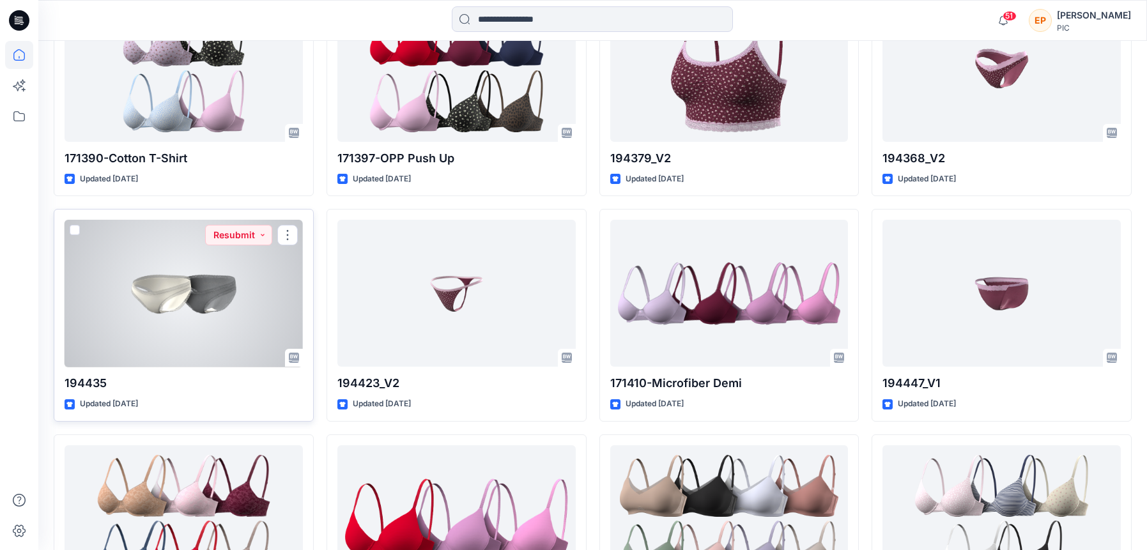 This screenshot has height=550, width=1147. I want to click on p: 171397-OPP Push Up, so click(456, 158).